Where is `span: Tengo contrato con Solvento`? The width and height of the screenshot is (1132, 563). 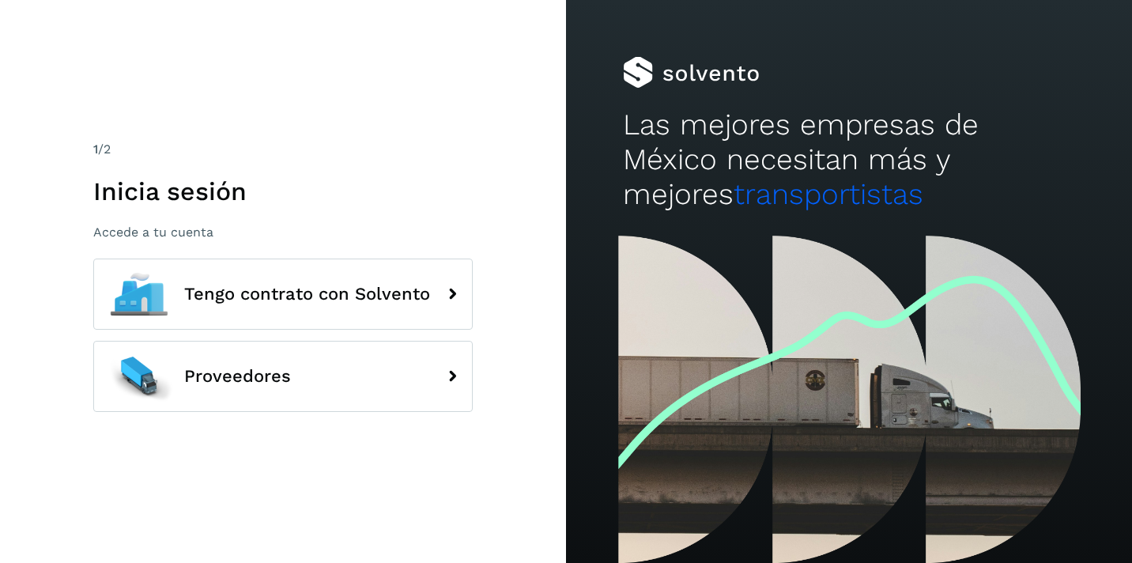
span: Tengo contrato con Solvento is located at coordinates (307, 294).